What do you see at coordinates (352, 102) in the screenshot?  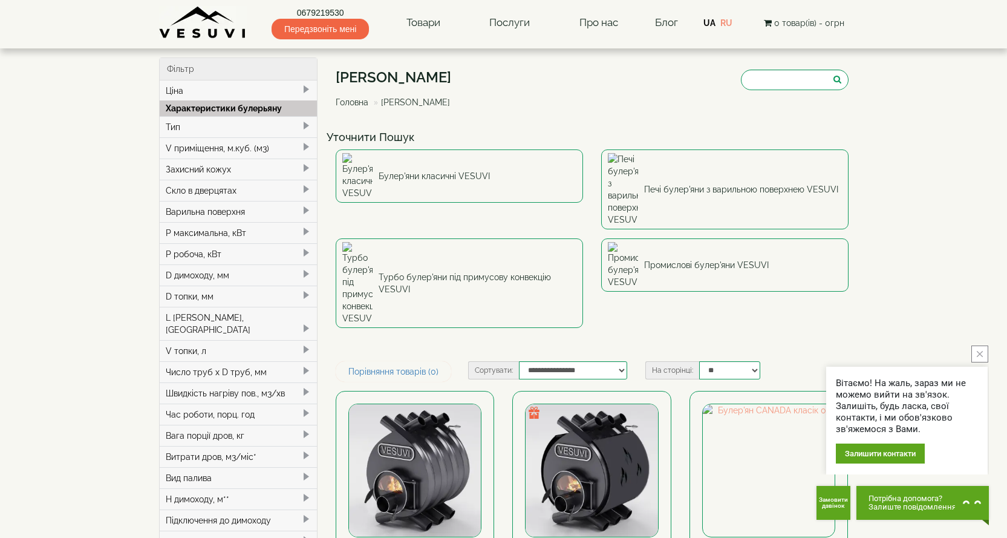 I see `a: Головна` at bounding box center [352, 102].